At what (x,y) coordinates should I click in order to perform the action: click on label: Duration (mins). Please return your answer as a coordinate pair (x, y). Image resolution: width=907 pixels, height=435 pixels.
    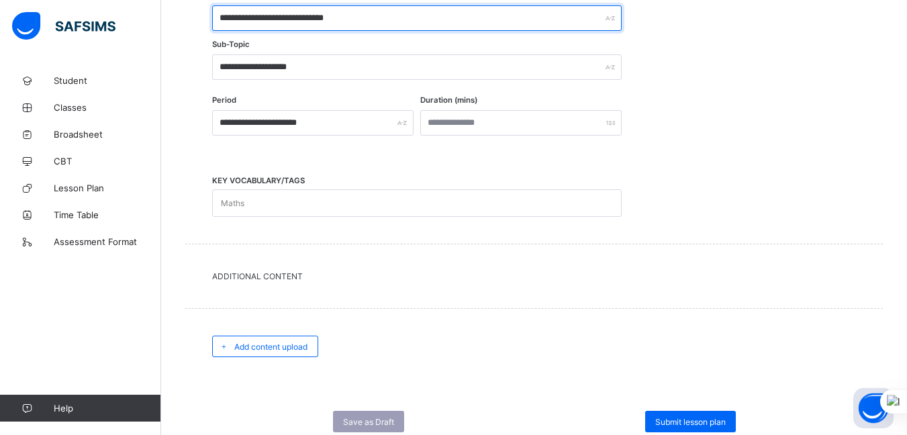
    Looking at the image, I should click on (449, 100).